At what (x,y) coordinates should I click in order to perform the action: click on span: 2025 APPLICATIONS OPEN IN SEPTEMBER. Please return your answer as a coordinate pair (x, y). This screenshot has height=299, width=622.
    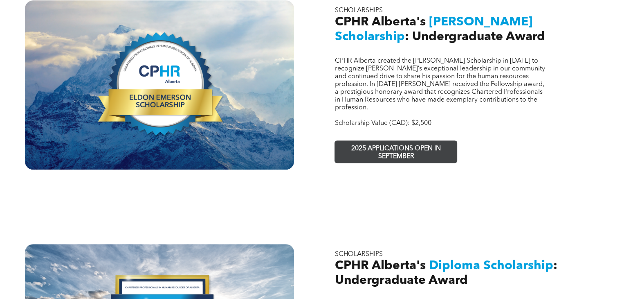
    Looking at the image, I should click on (396, 153).